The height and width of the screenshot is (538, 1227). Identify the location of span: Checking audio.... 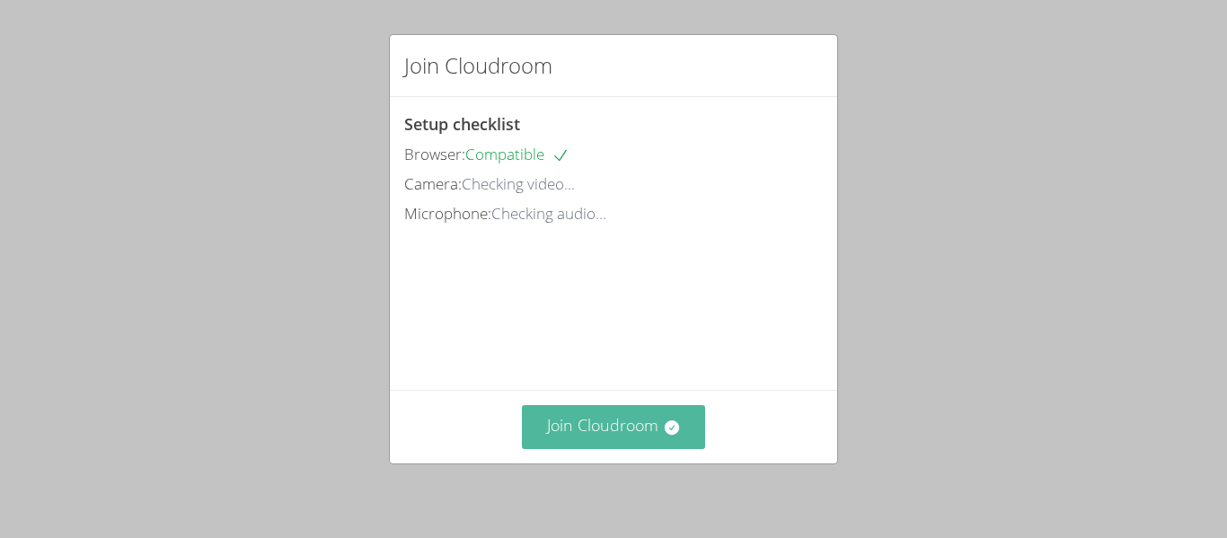
(549, 213).